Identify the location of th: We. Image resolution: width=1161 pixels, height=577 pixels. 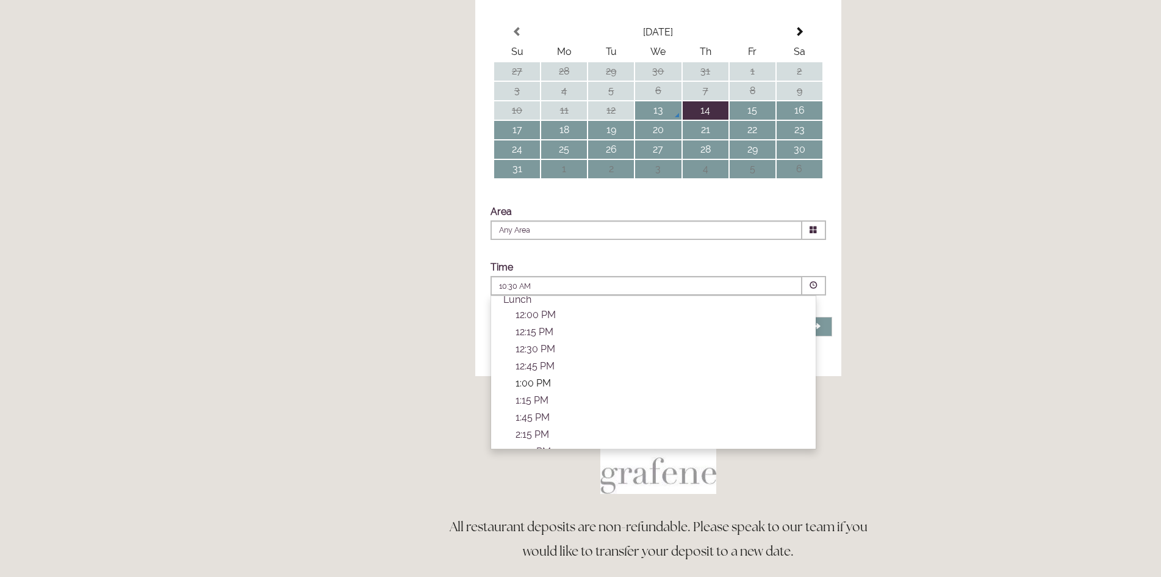
(658, 52).